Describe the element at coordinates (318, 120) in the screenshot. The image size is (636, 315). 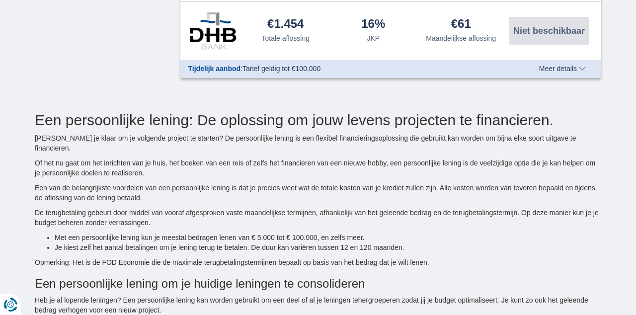
I see `h2: Een persoonlijke lening: De oplossing om jouw levens projecten te financieren.` at that location.